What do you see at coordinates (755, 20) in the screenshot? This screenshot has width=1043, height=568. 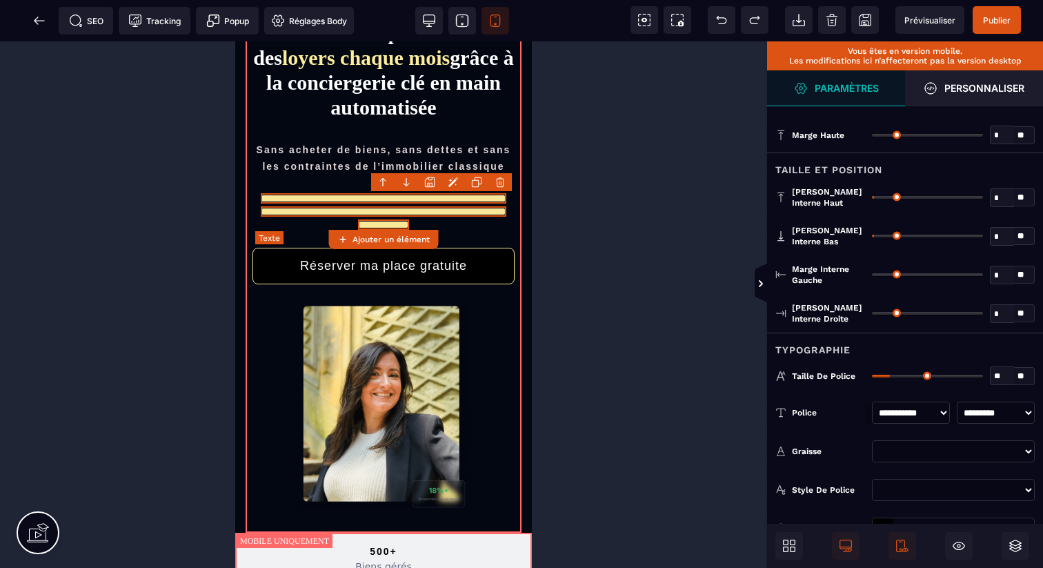 I see `span: Rétablir` at bounding box center [755, 20].